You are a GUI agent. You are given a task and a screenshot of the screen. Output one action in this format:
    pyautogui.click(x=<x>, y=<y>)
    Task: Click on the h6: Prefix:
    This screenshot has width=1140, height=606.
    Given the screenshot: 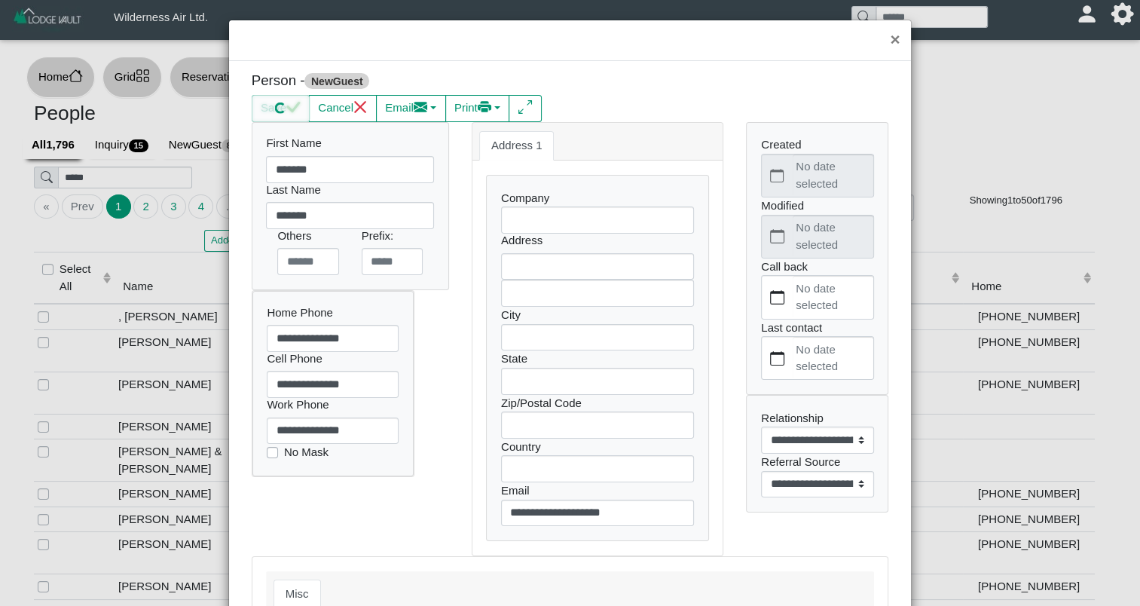 What is the action you would take?
    pyautogui.click(x=392, y=236)
    